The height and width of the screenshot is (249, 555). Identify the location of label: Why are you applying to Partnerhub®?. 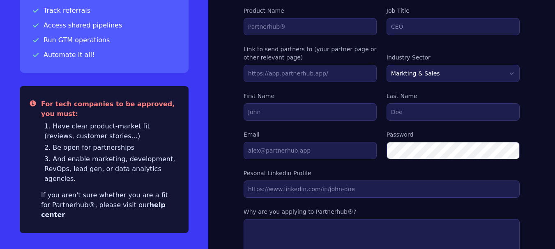
(381, 212).